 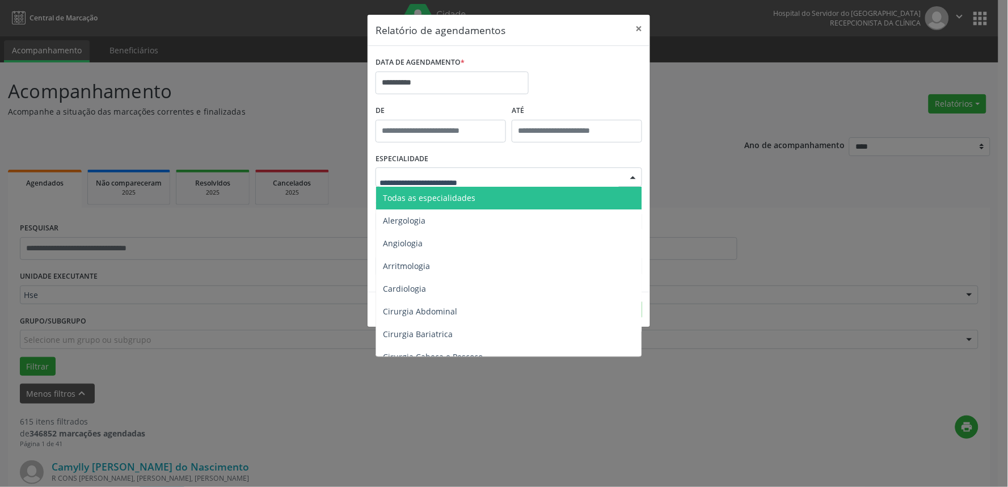 What do you see at coordinates (406, 265) in the screenshot?
I see `span: Arritmologia` at bounding box center [406, 265].